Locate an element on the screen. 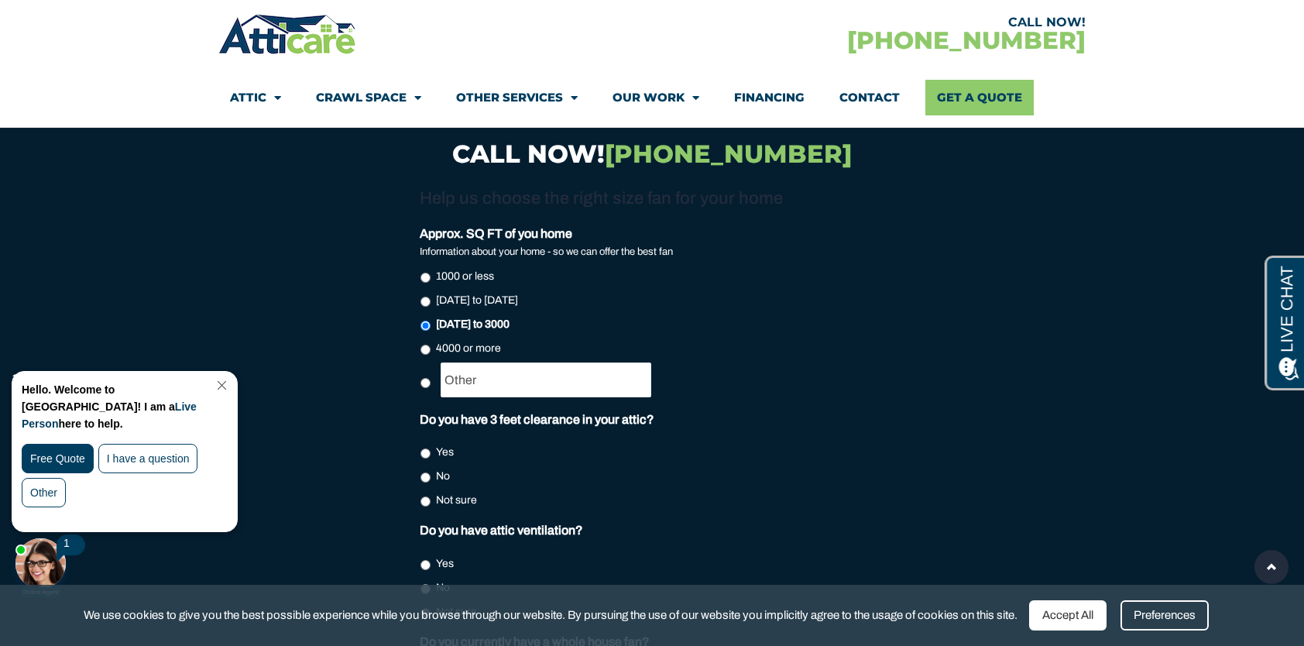 This screenshot has width=1304, height=646. span: Opens a chat window is located at coordinates (81, 22).